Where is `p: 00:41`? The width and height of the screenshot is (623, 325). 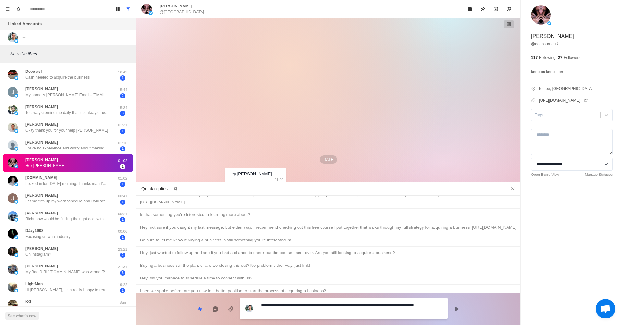 p: 00:41 is located at coordinates (123, 196).